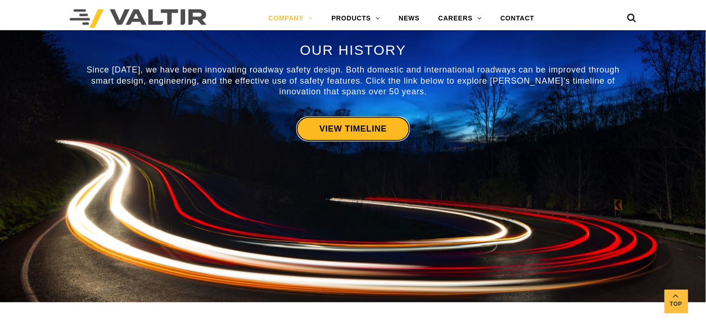  What do you see at coordinates (353, 129) in the screenshot?
I see `a: VIEW TIMELINE` at bounding box center [353, 129].